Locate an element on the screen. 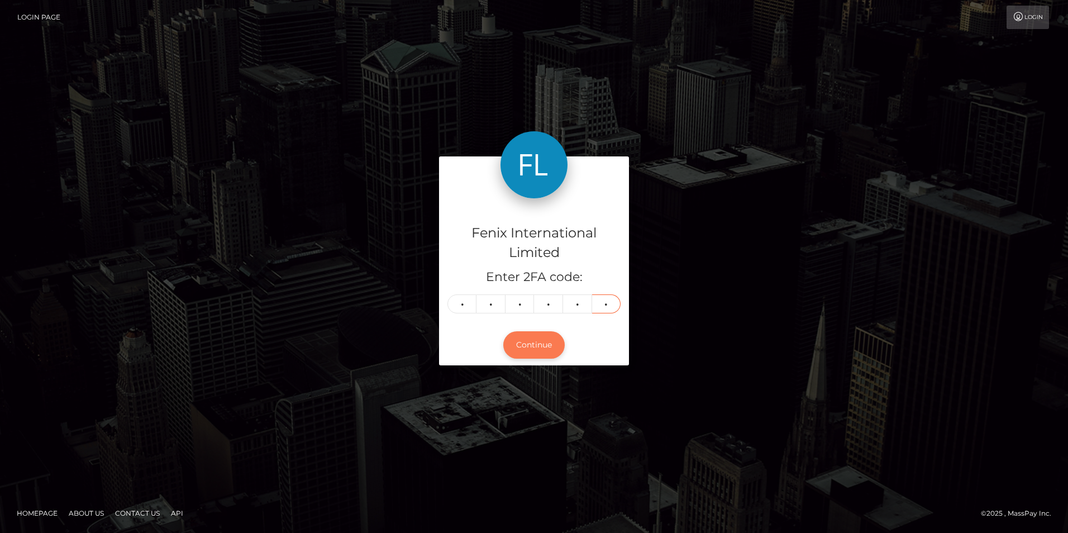 This screenshot has width=1068, height=533. h5: Enter 2FA code: is located at coordinates (534, 277).